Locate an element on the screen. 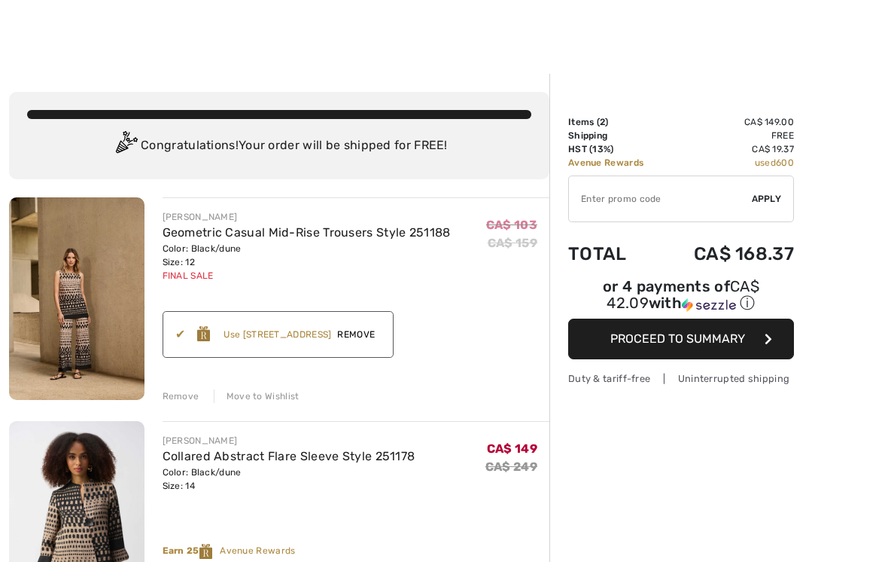 This screenshot has width=888, height=562. img: Congratulation2.svg is located at coordinates (126, 146).